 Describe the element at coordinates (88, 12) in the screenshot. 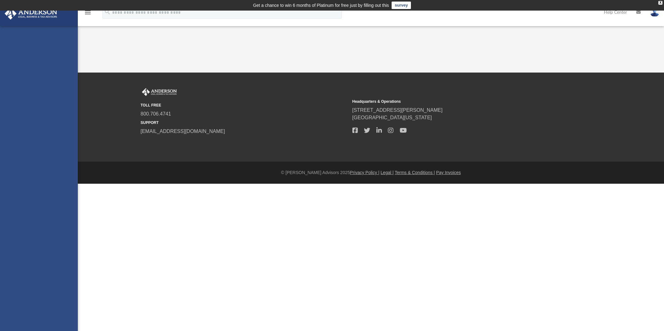

I see `i: menu` at that location.